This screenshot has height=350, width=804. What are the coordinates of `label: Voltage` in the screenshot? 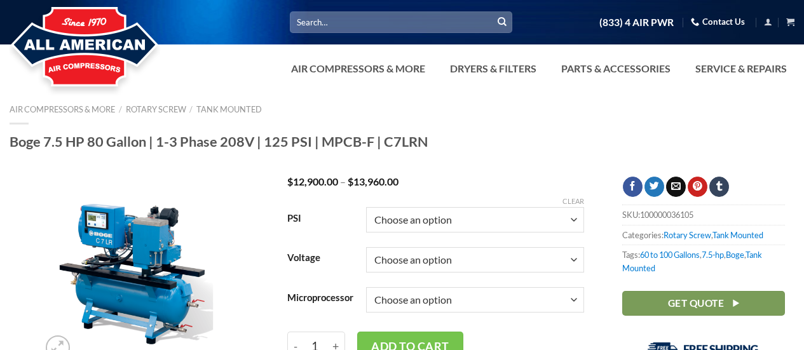 It's located at (320, 258).